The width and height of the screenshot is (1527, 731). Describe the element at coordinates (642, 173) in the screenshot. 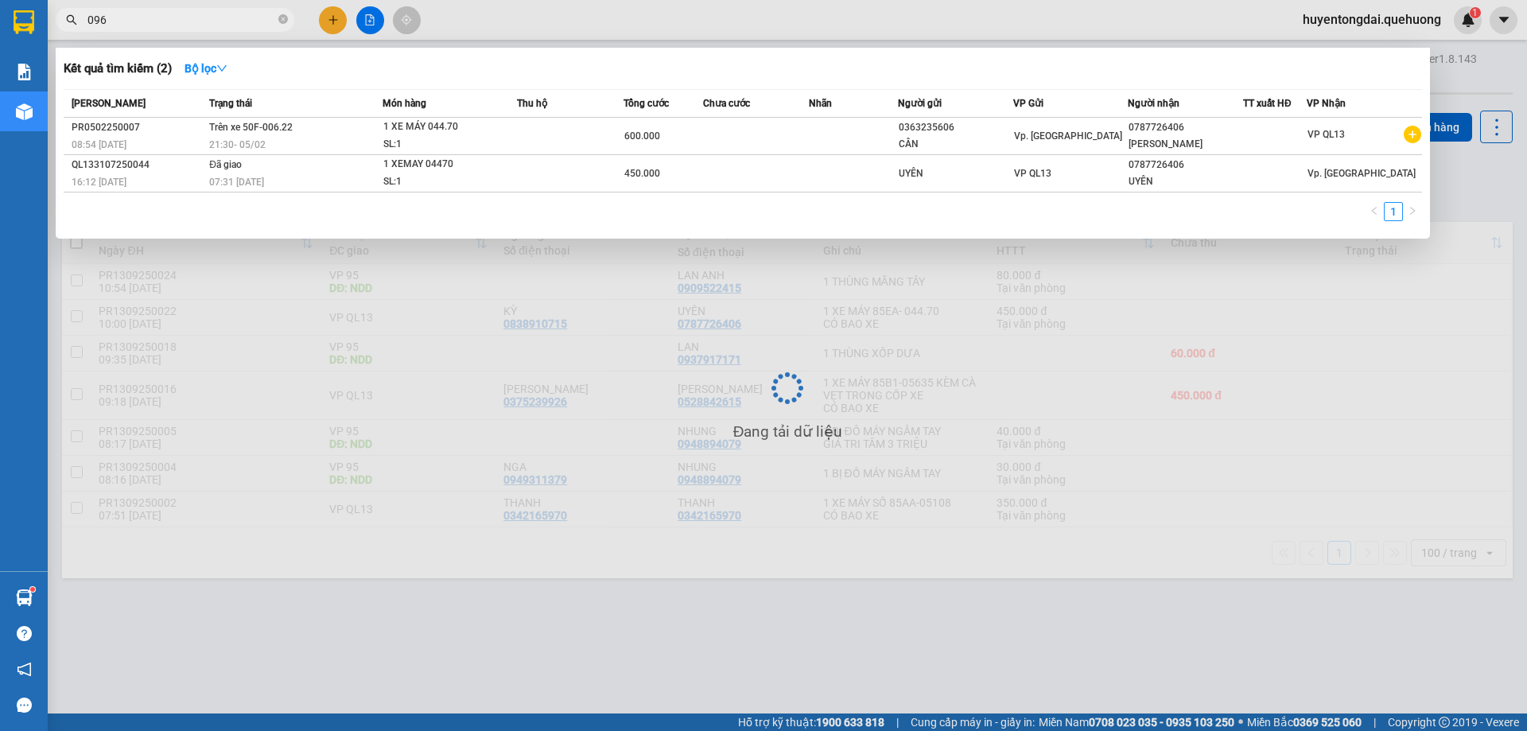

I see `span: 450.000` at that location.